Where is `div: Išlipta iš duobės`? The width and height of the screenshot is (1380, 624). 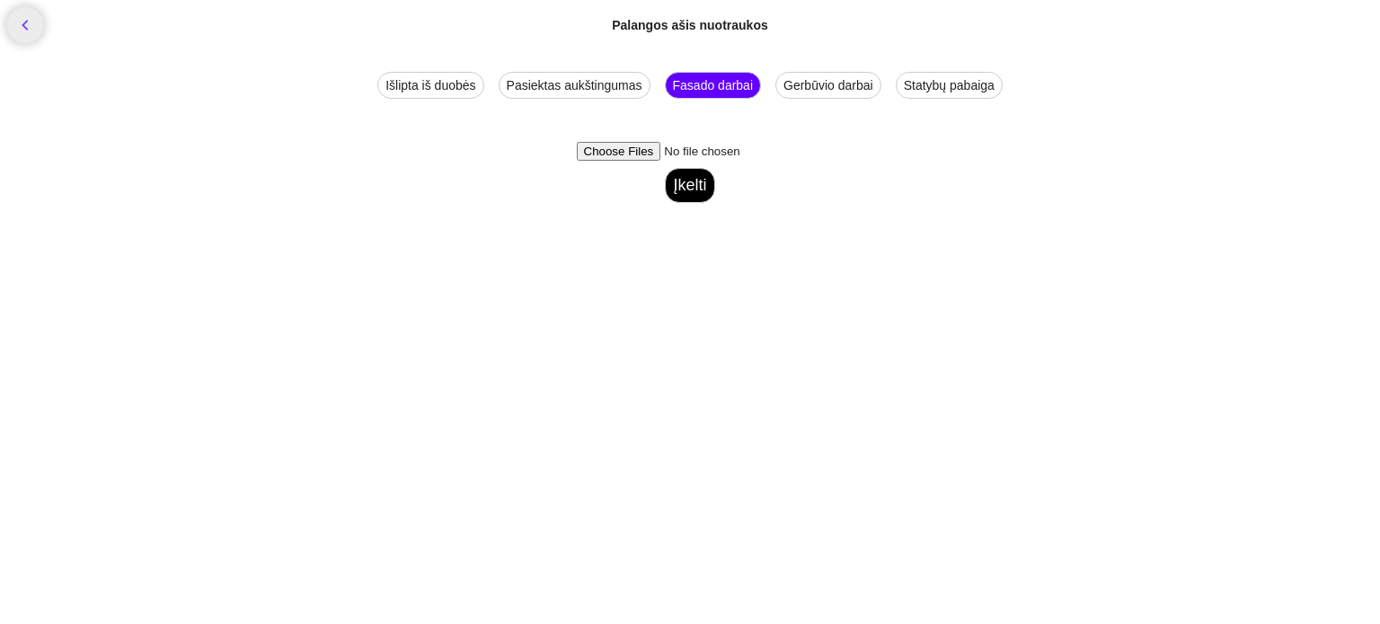 div: Išlipta iš duobės is located at coordinates (430, 85).